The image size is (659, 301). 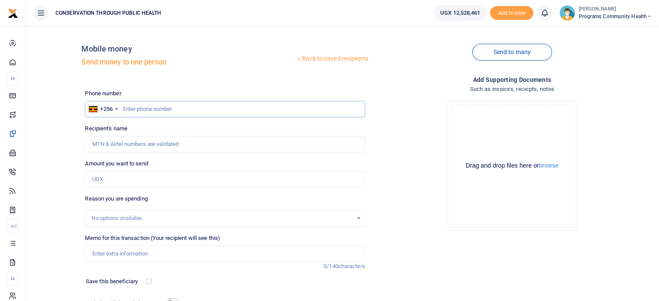 What do you see at coordinates (222, 218) in the screenshot?
I see `div: No options available.` at bounding box center [222, 218].